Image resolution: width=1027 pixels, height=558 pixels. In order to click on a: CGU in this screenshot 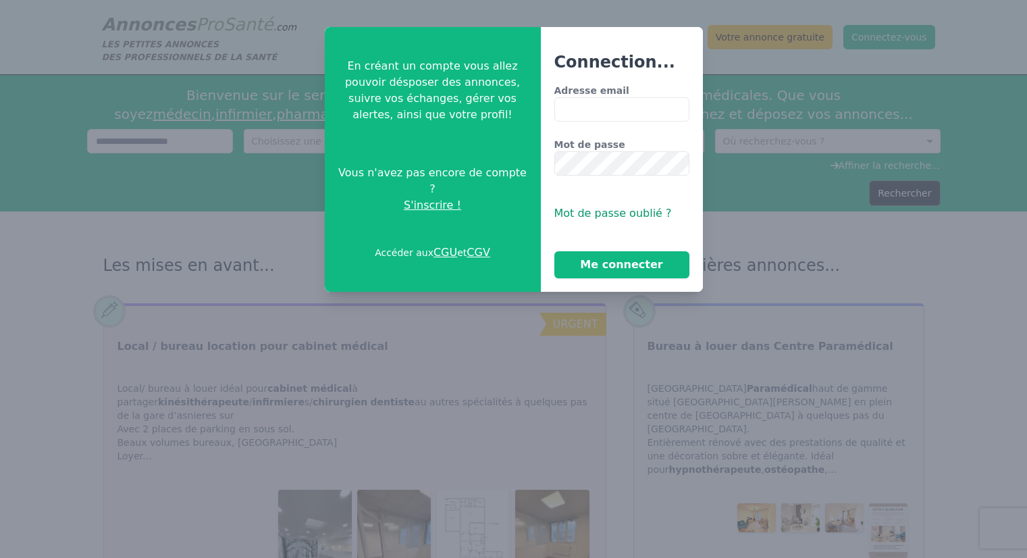, I will do `click(445, 252)`.